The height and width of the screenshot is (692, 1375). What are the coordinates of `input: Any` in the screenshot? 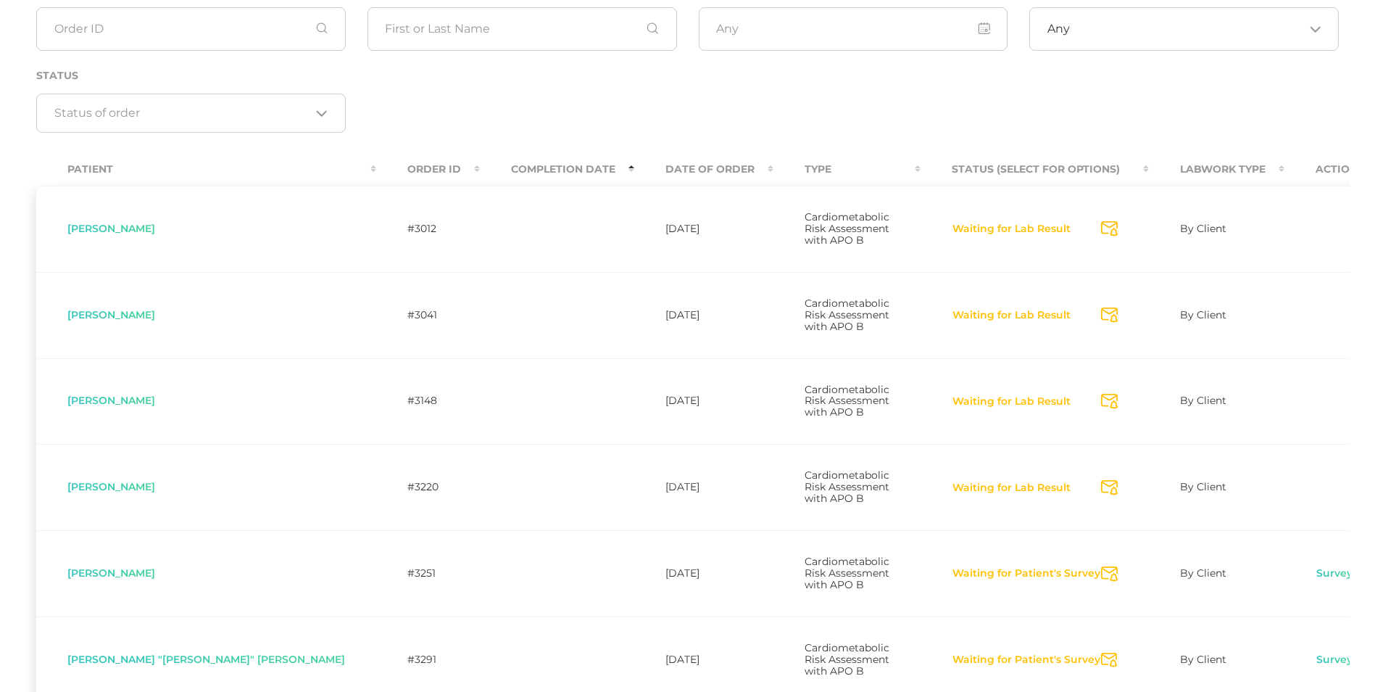 It's located at (853, 29).